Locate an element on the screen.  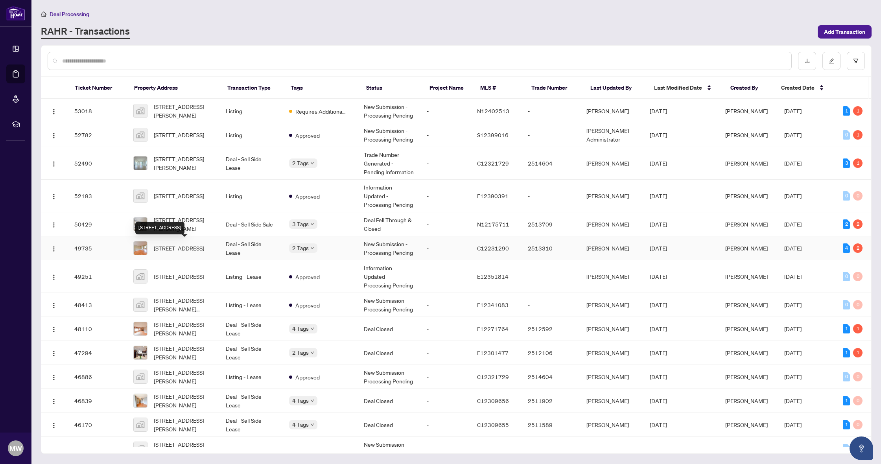
span: Deal Processing is located at coordinates (69, 14).